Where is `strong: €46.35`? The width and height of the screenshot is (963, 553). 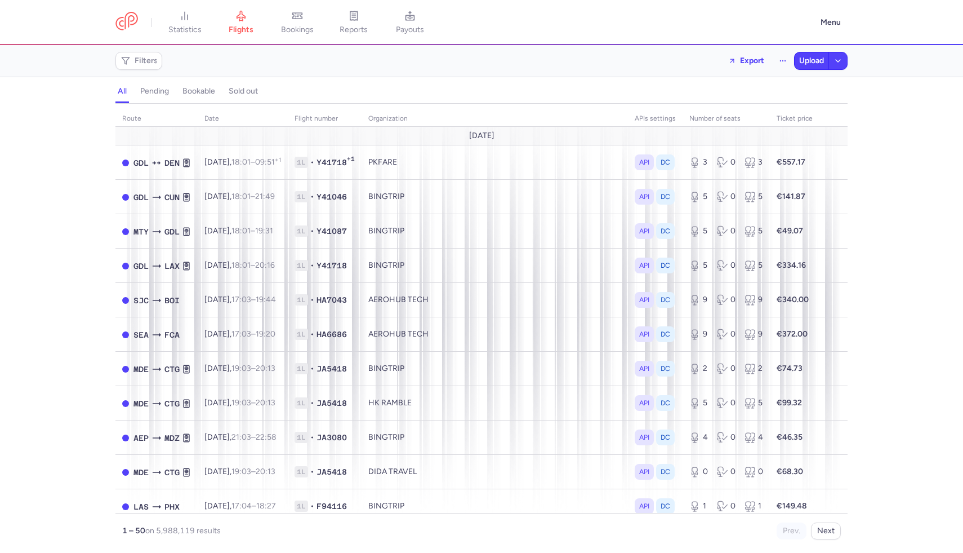 strong: €46.35 is located at coordinates (790, 437).